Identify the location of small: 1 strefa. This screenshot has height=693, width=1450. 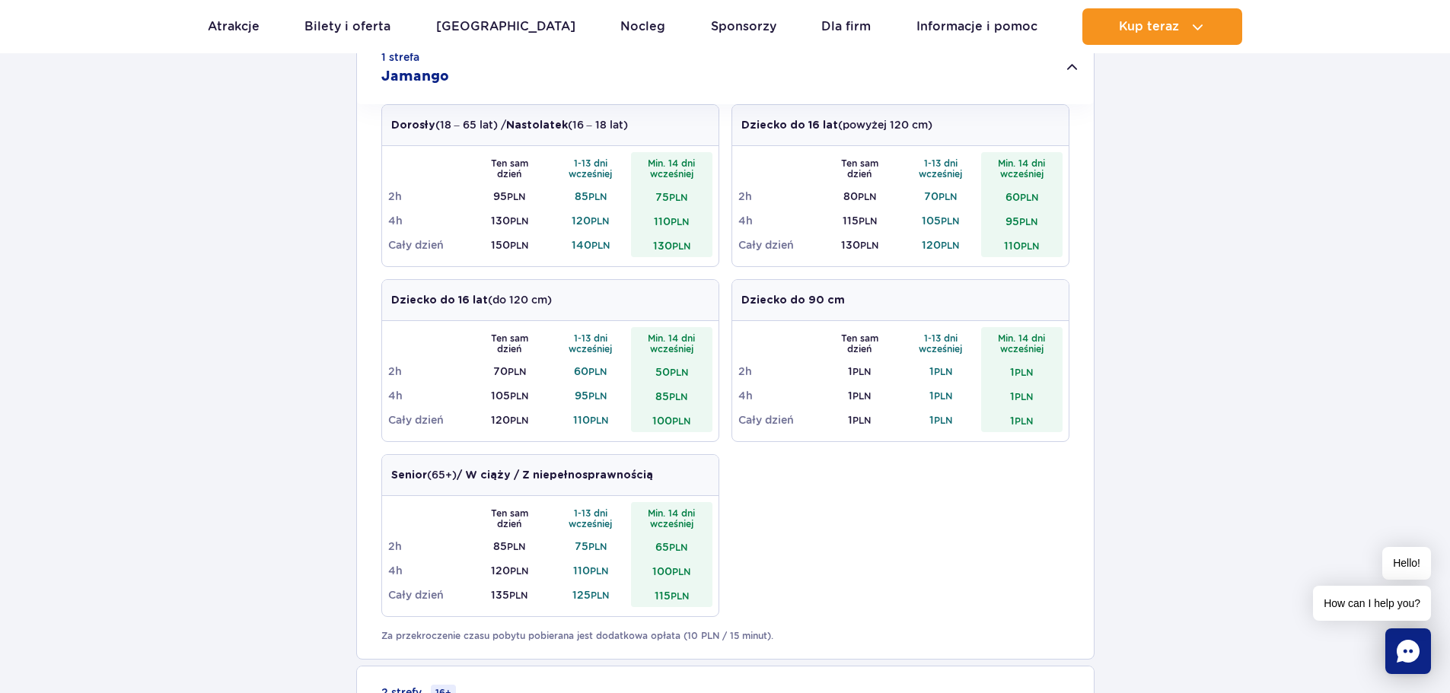
(400, 57).